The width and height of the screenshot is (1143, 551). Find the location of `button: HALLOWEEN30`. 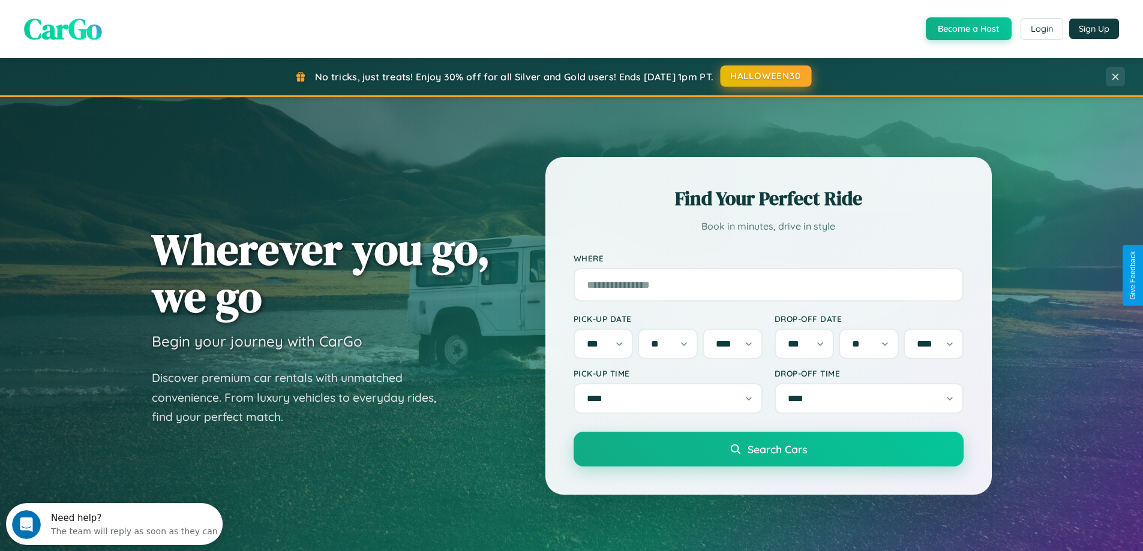

button: HALLOWEEN30 is located at coordinates (766, 76).